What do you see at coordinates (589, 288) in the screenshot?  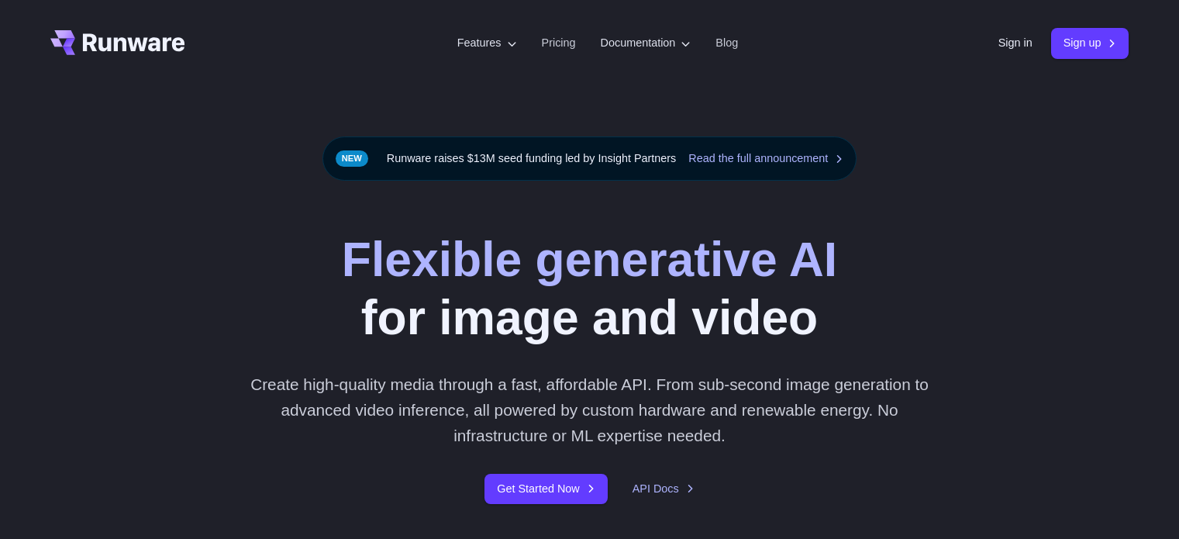 I see `h1: for image and video` at bounding box center [589, 288].